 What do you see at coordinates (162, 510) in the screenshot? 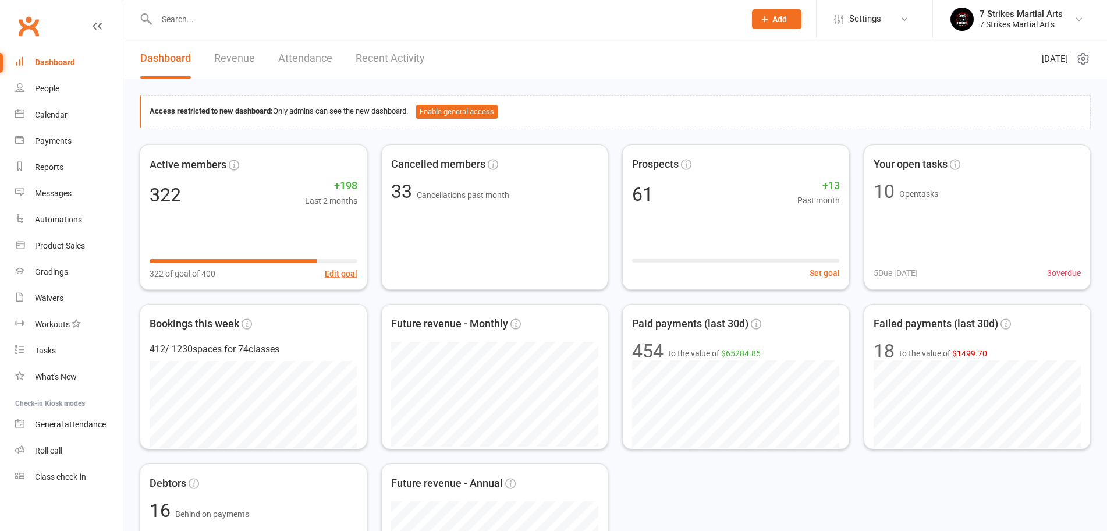
I see `span: 16` at bounding box center [162, 510].